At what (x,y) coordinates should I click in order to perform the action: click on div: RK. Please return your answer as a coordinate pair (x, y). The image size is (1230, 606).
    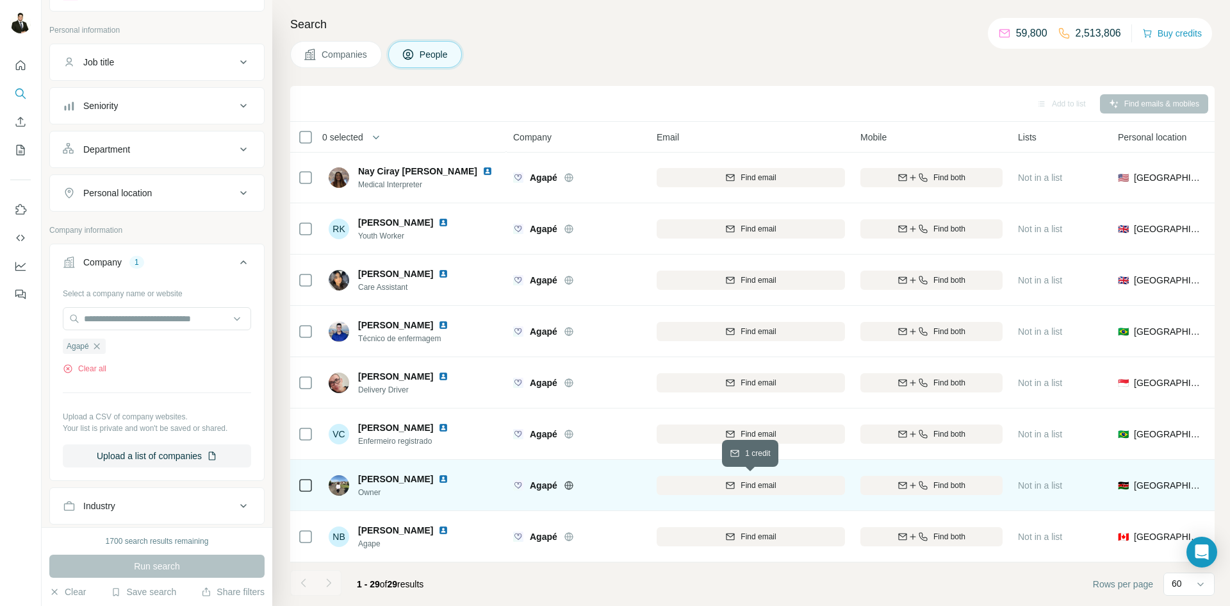
    Looking at the image, I should click on (339, 229).